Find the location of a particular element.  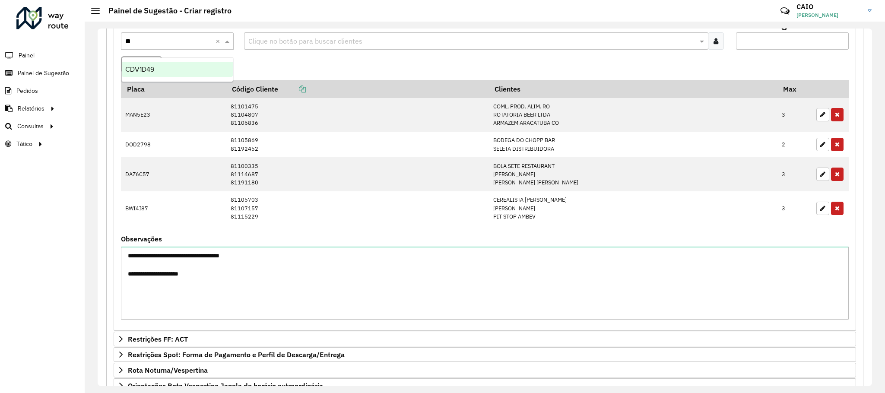

td: COML. PROD. ALIM. RO ROTATORIA BEER LTDA ARMAZEM ARACATUBA CO is located at coordinates (633, 115).